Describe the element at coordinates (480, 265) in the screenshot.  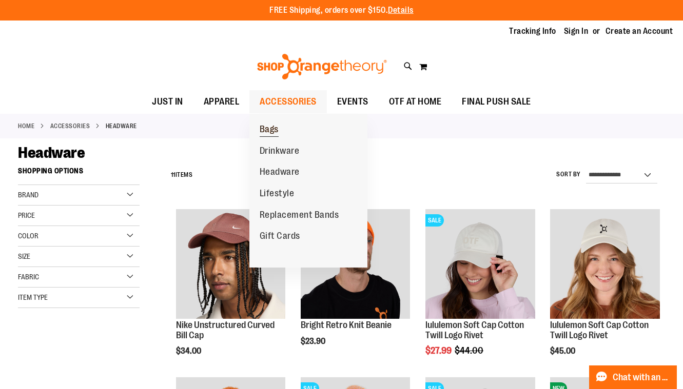
I see `a: OTF lululemon Soft Cap Cotton Twill Logo Rivet KhakiSALE` at that location.